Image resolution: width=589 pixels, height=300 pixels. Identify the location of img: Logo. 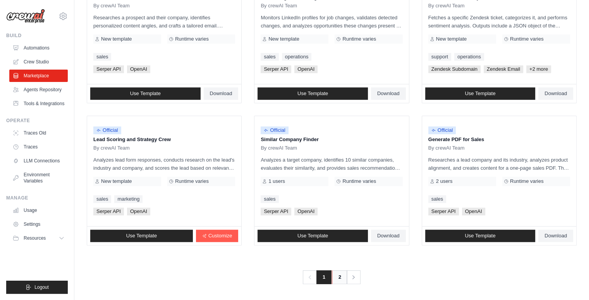
(26, 16).